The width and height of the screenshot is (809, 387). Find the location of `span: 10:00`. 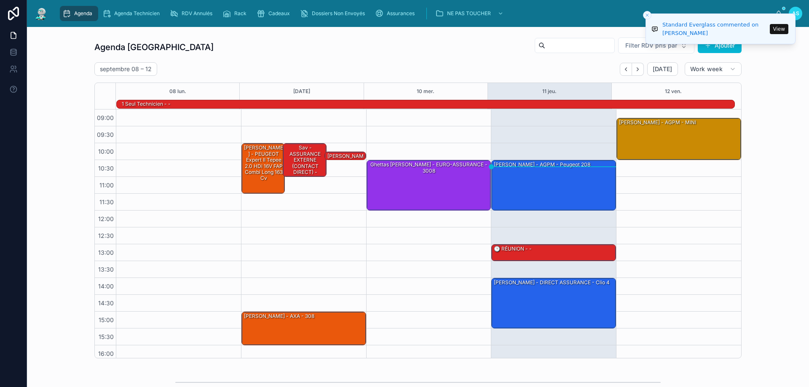

span: 10:00 is located at coordinates (106, 151).